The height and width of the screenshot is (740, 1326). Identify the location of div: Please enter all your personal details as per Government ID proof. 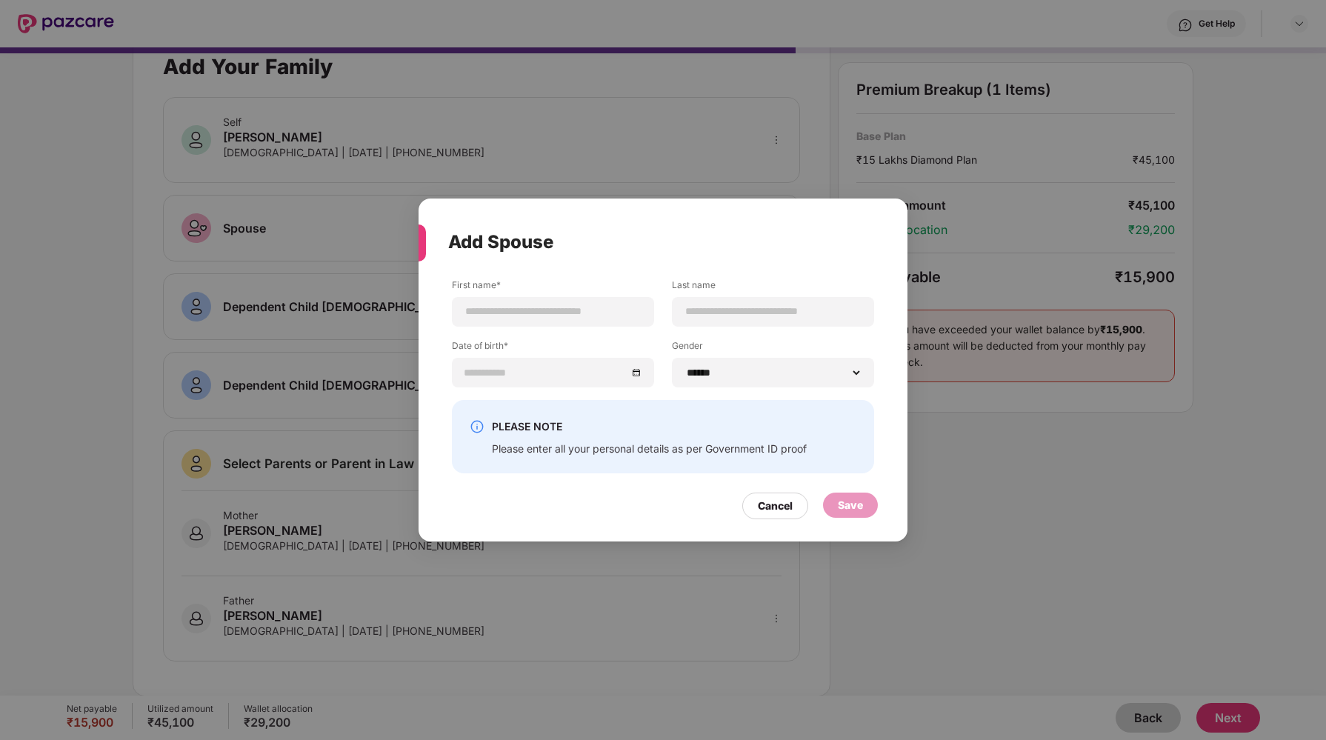
(649, 448).